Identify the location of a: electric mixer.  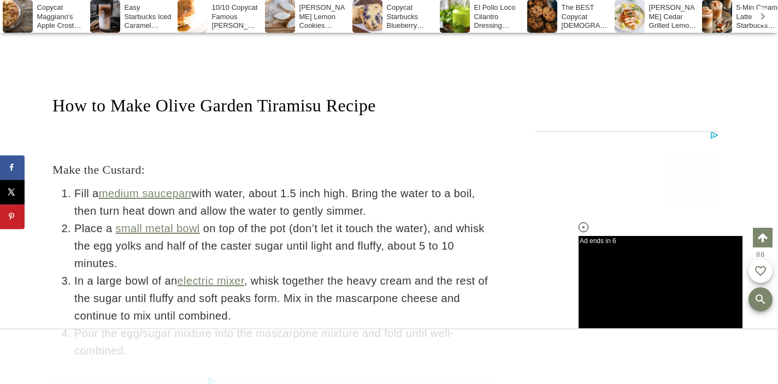
(211, 281).